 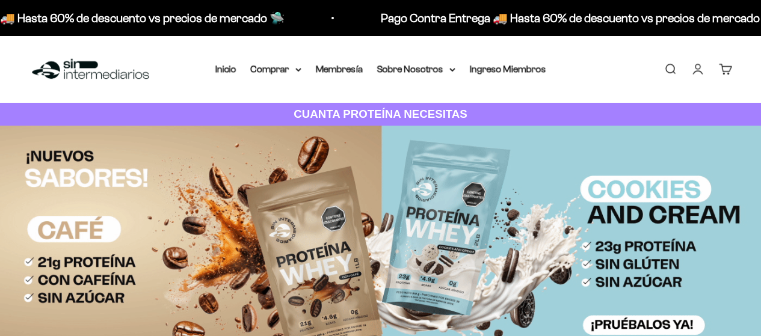 I want to click on a: Inicio, so click(x=226, y=69).